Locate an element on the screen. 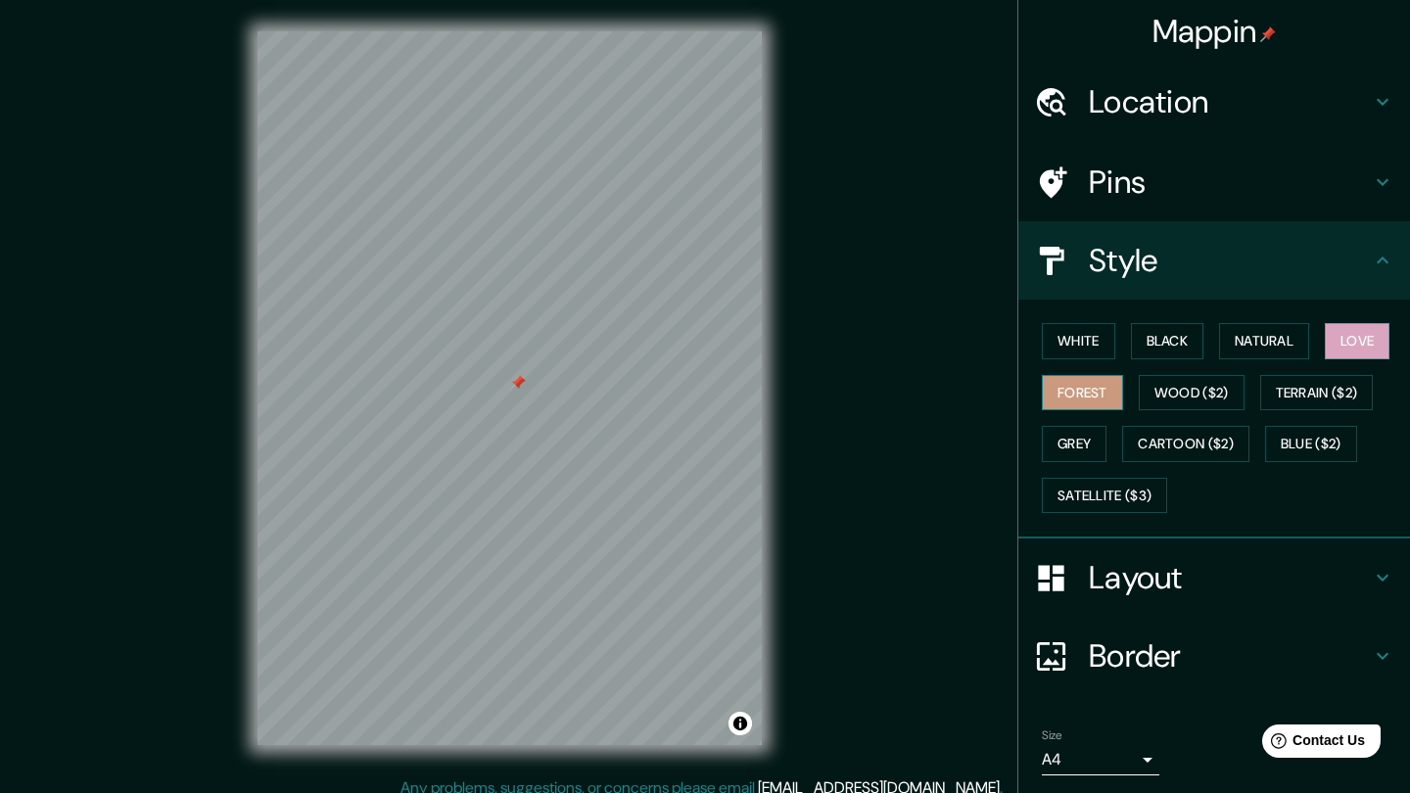 This screenshot has width=1410, height=793. button: Toggle attribution is located at coordinates (740, 723).